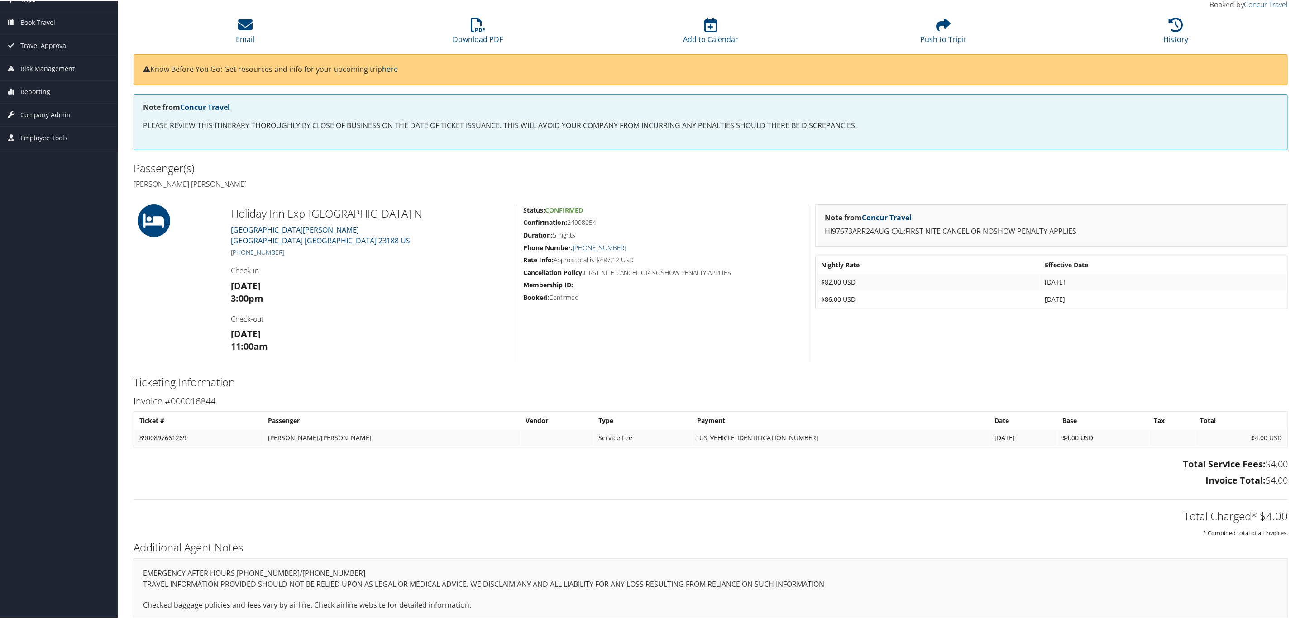 The height and width of the screenshot is (618, 1300). What do you see at coordinates (711, 401) in the screenshot?
I see `h3: Invoice #000016844` at bounding box center [711, 401].